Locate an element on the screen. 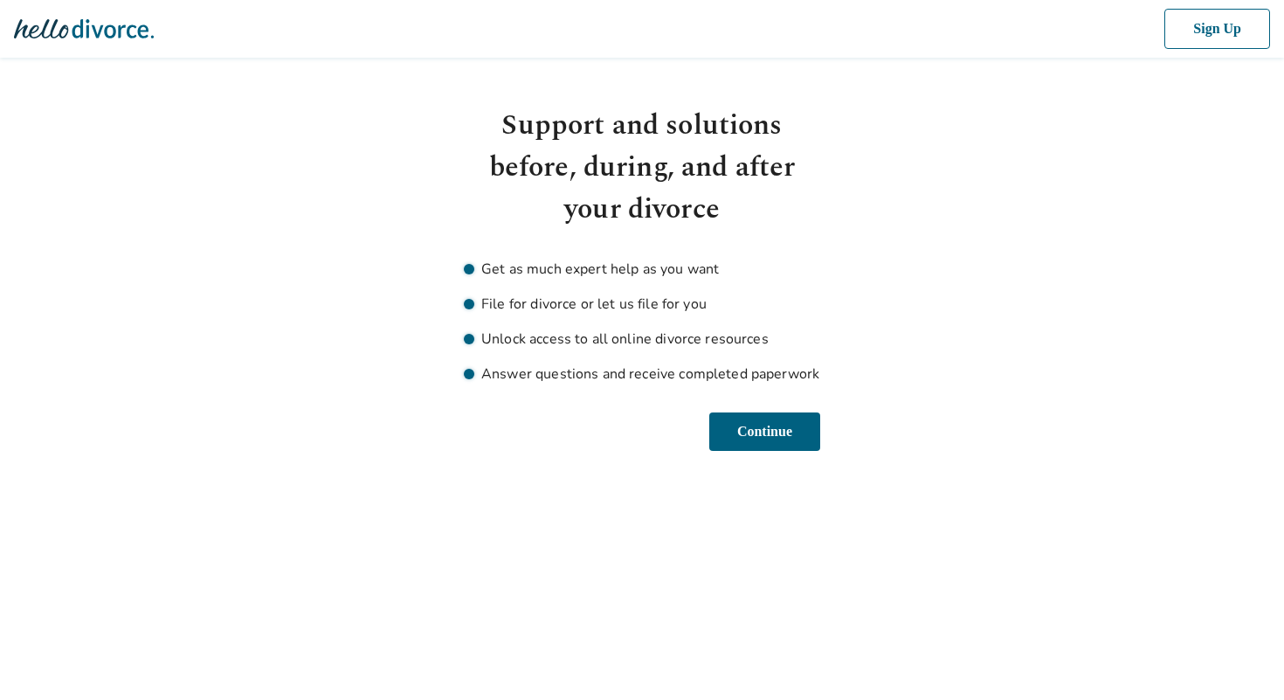  li: File for divorce or let us file for you is located at coordinates (642, 304).